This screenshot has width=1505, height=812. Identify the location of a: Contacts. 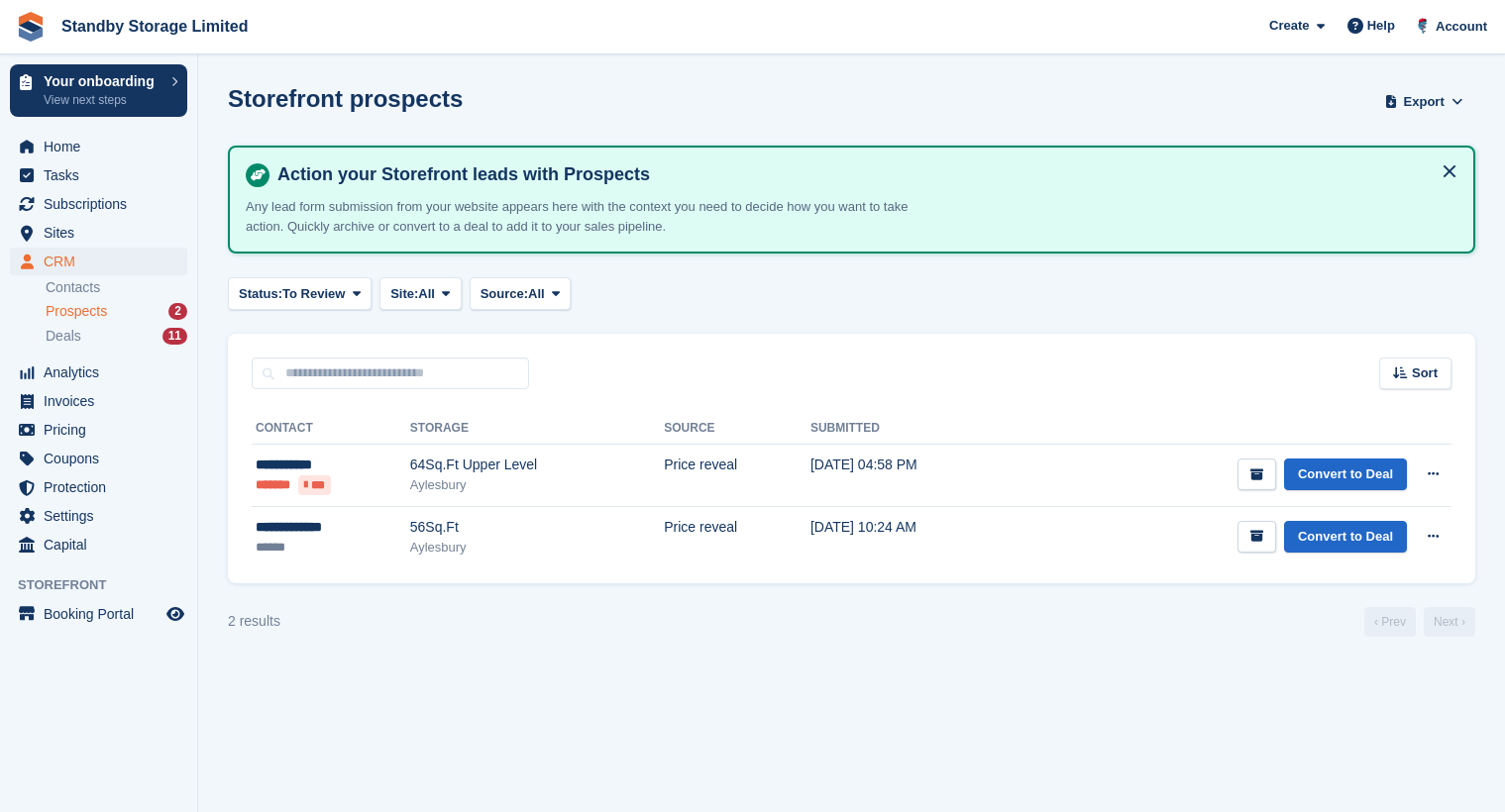
(116, 287).